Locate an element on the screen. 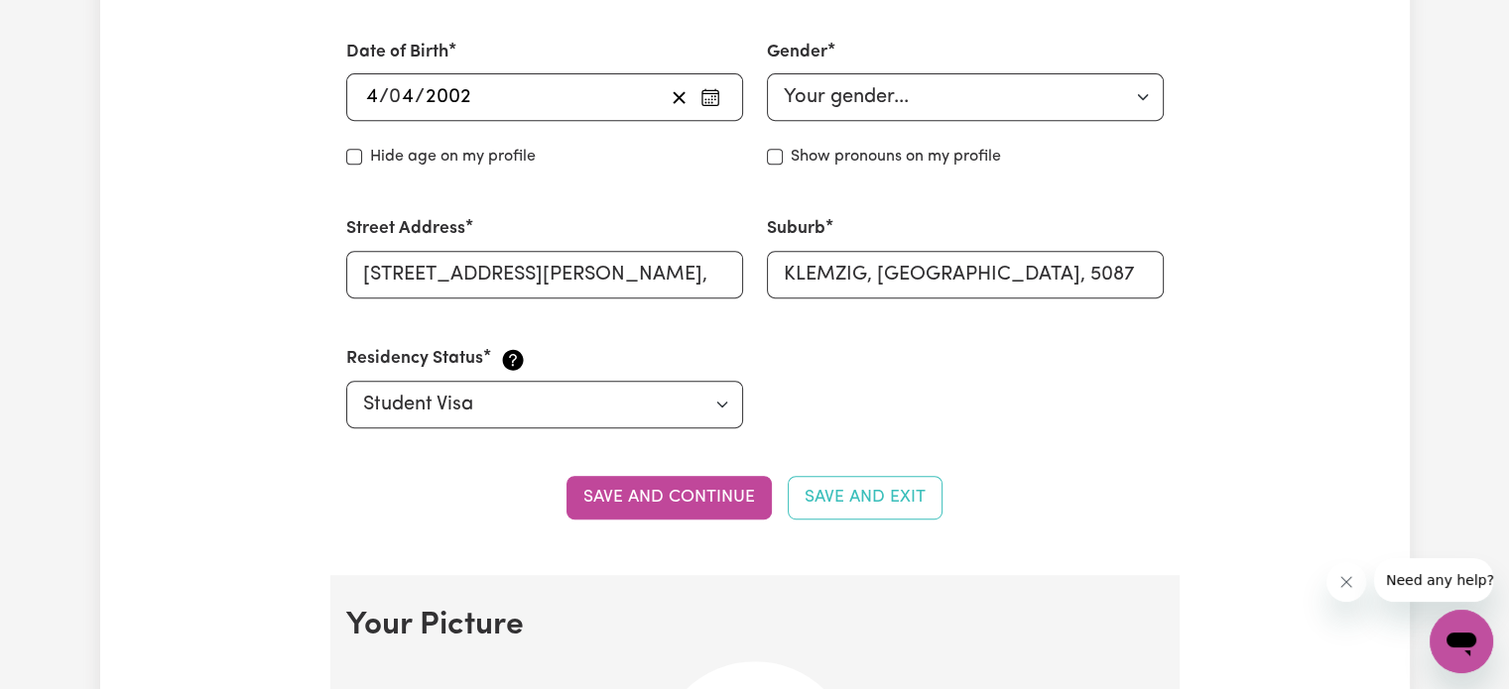  button: Save and Exit is located at coordinates (865, 498).